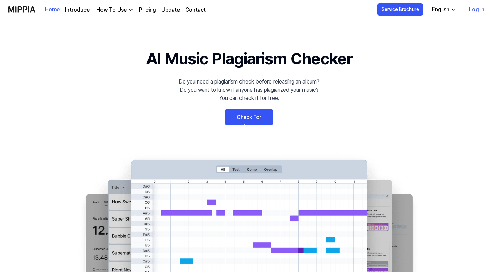 This screenshot has height=272, width=498. What do you see at coordinates (249, 90) in the screenshot?
I see `div: Do you need a plagiarism check before releasing an album? Do you want to know if anyone has plagi...` at bounding box center [249, 90].